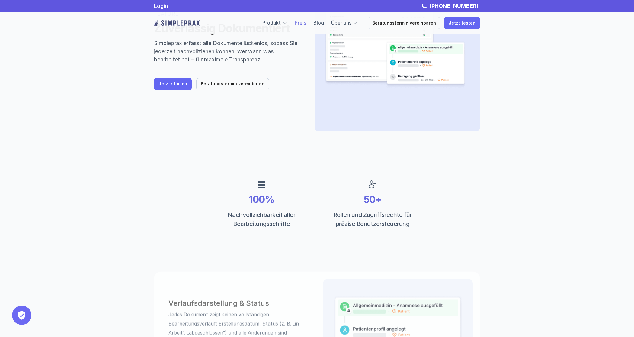 Image resolution: width=634 pixels, height=337 pixels. I want to click on a: Über uns, so click(341, 23).